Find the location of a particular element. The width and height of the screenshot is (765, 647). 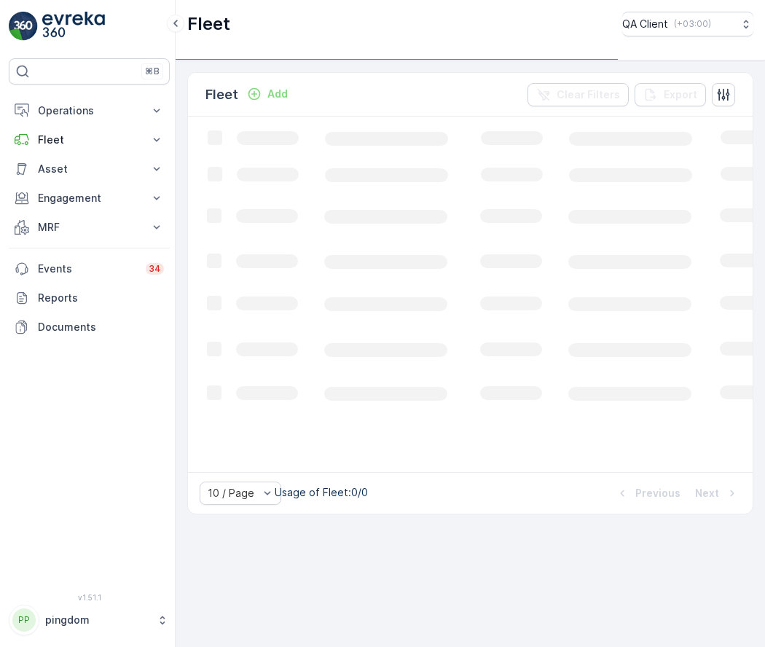

button: Engagement is located at coordinates (89, 198).